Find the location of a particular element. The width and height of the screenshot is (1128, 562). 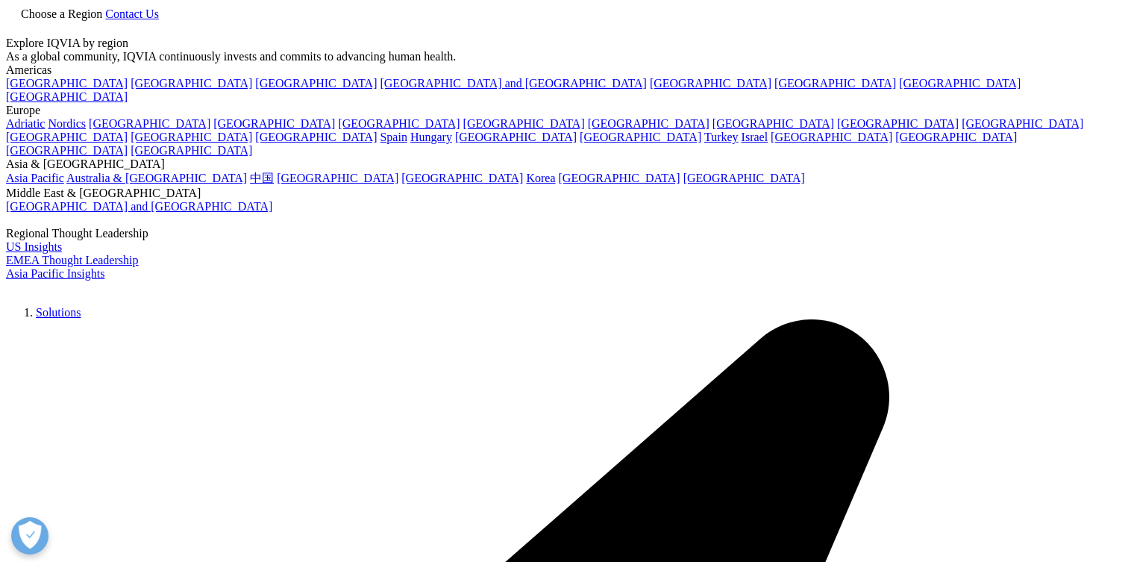

a: Korea is located at coordinates (540, 177).